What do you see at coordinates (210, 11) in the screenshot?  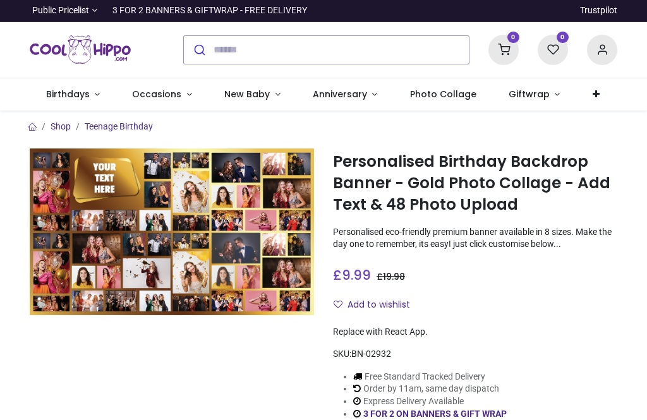 I see `div: 3 FOR 2 BANNERS & GIFTWRAP - FREE DELIVERY` at bounding box center [210, 11].